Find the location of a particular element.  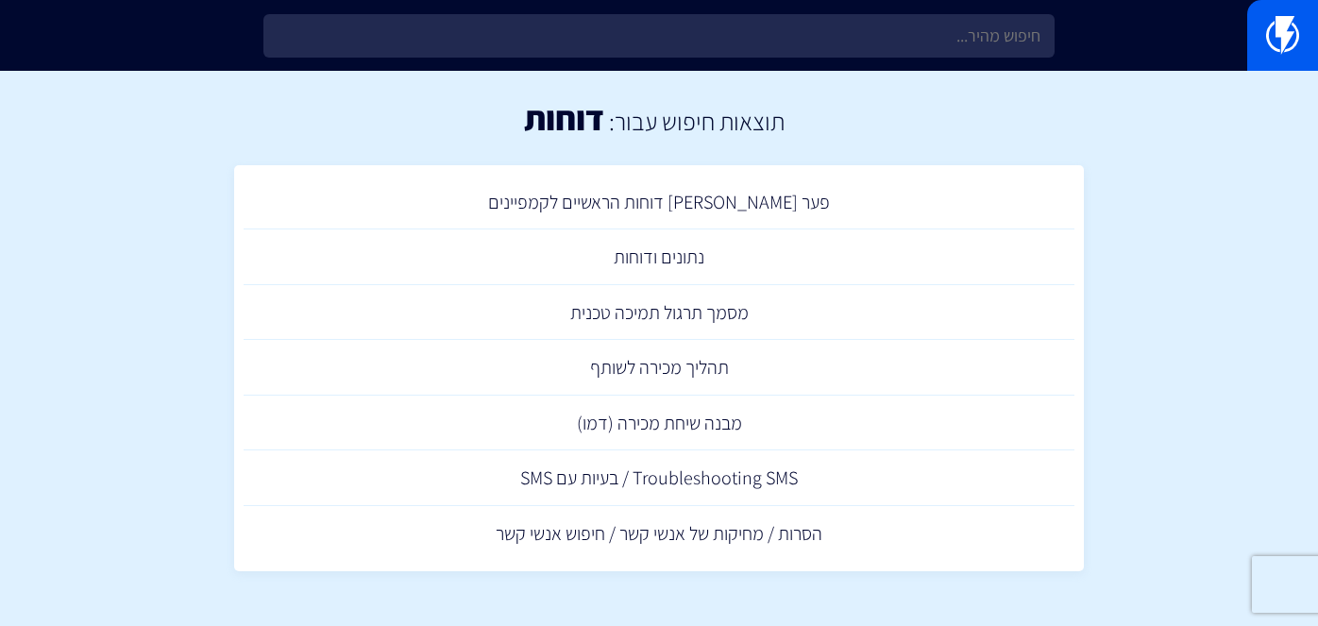

a: הסרות / מחיקות של אנשי קשר / חיפוש אנשי קשר is located at coordinates (659, 533).